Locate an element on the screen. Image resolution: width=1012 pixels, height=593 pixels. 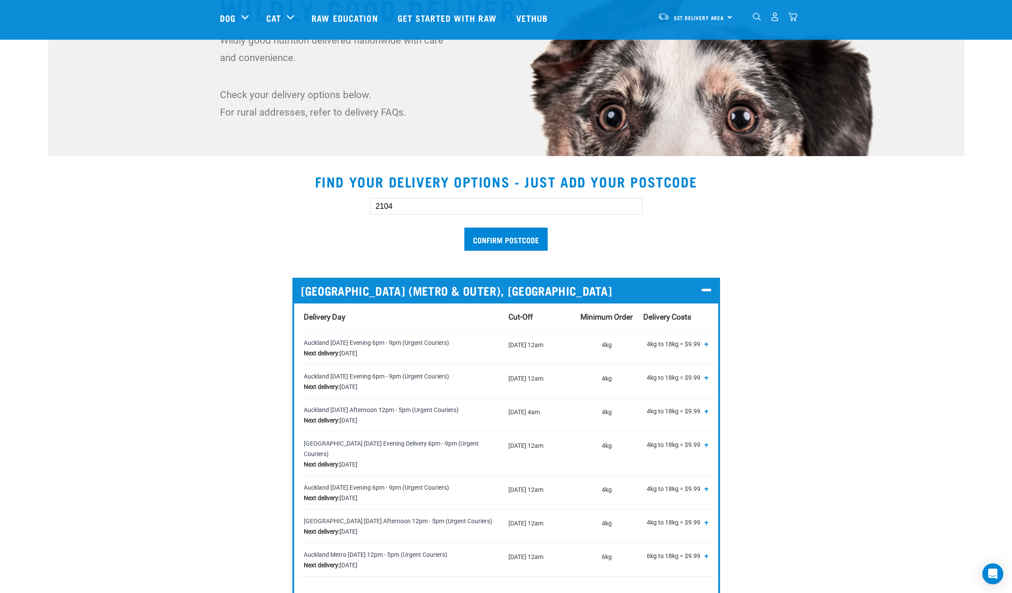
td: 6kg is located at coordinates (606, 560).